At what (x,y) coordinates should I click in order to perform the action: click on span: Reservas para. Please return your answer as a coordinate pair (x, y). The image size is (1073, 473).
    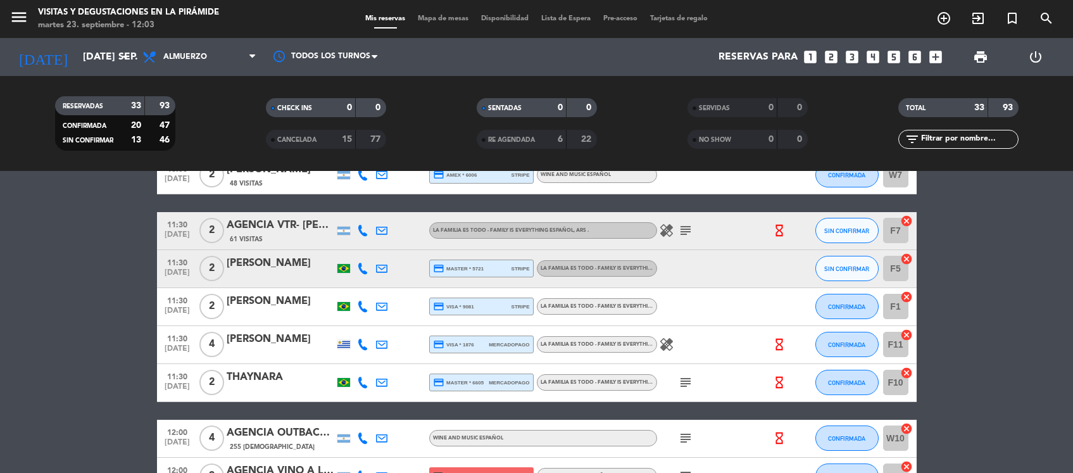
    Looking at the image, I should click on (757, 57).